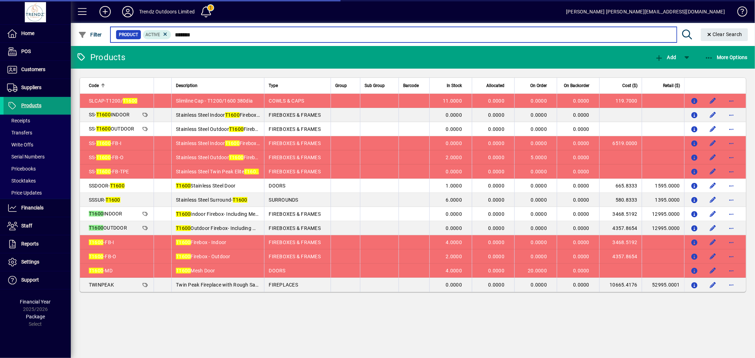  Describe the element at coordinates (218, 86) in the screenshot. I see `div: Description` at that location.